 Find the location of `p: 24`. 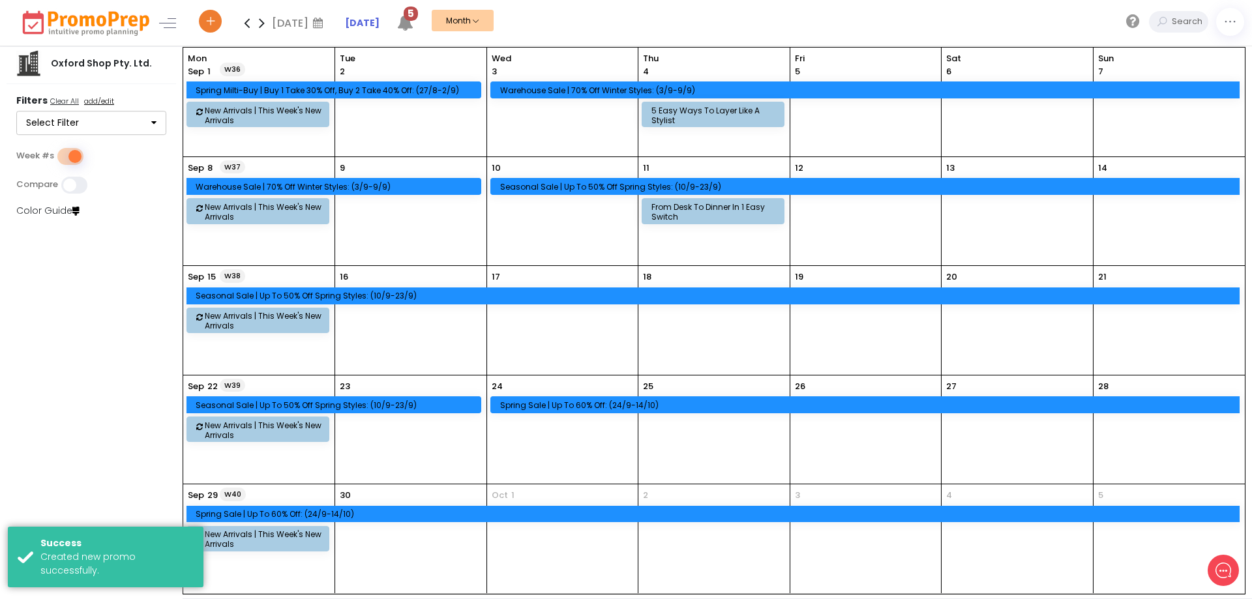

p: 24 is located at coordinates (497, 387).